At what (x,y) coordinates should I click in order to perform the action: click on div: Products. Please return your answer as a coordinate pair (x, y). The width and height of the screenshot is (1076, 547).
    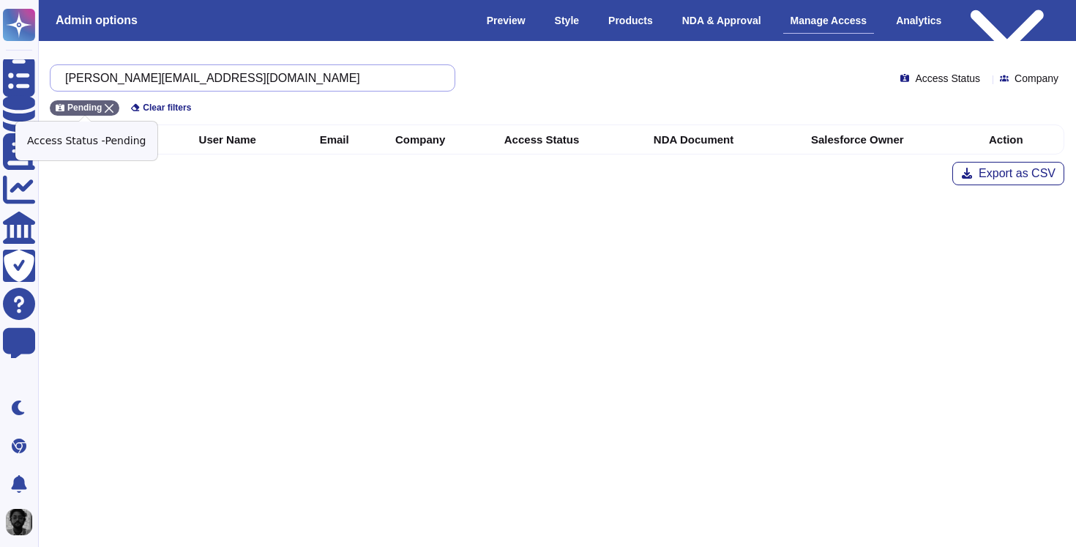
    Looking at the image, I should click on (630, 20).